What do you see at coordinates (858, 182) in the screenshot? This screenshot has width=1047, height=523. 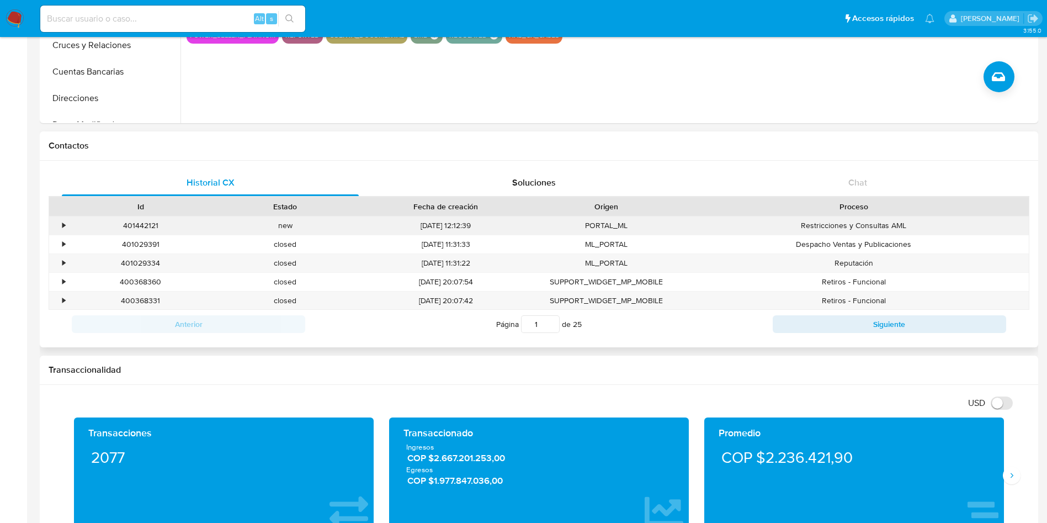 I see `span: Chat` at bounding box center [858, 182].